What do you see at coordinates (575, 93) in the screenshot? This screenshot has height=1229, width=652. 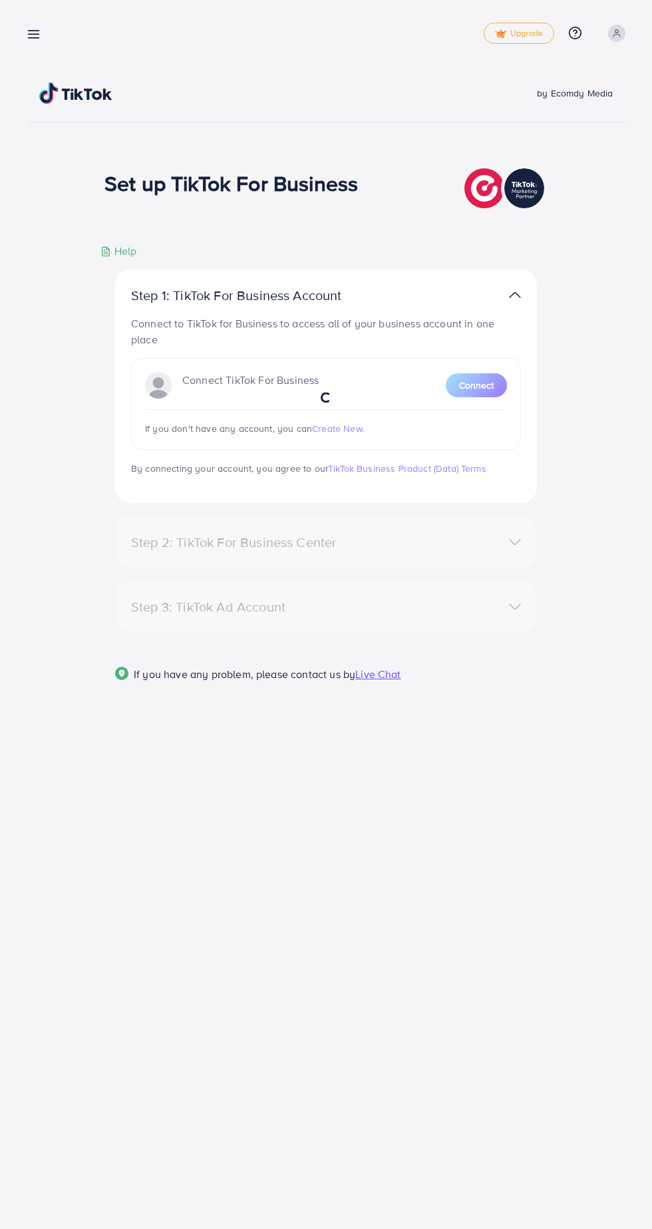 I see `span: by Ecomdy Media` at bounding box center [575, 93].